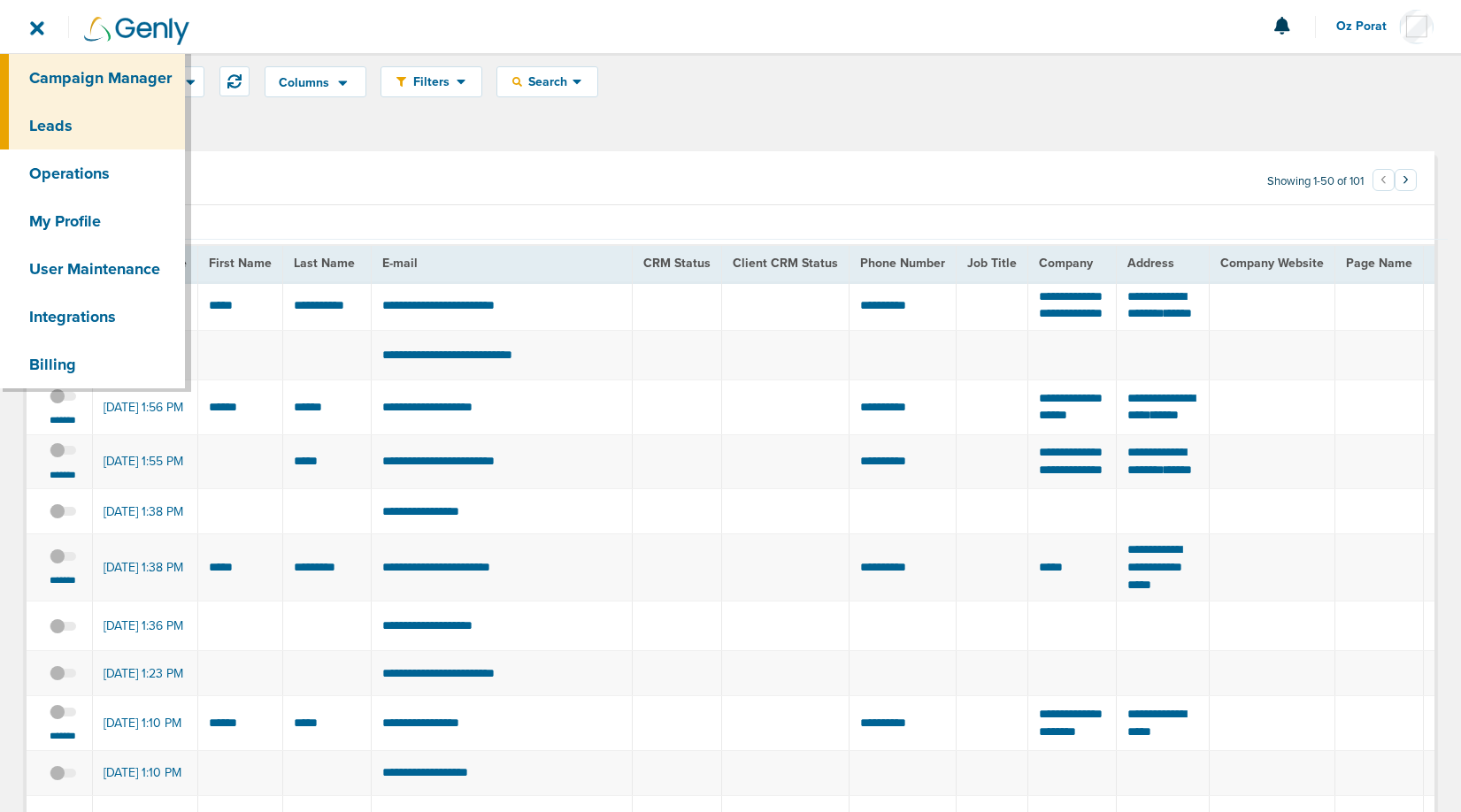 Image resolution: width=1461 pixels, height=812 pixels. Describe the element at coordinates (240, 263) in the screenshot. I see `span: First Name` at that location.